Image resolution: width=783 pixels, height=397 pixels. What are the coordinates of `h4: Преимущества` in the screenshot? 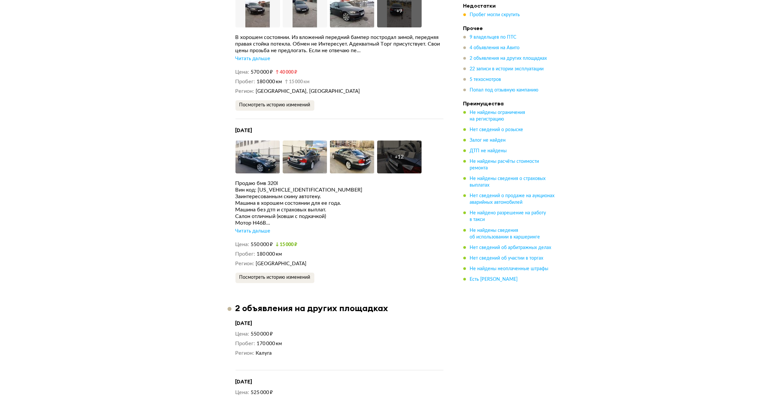 It's located at (509, 104).